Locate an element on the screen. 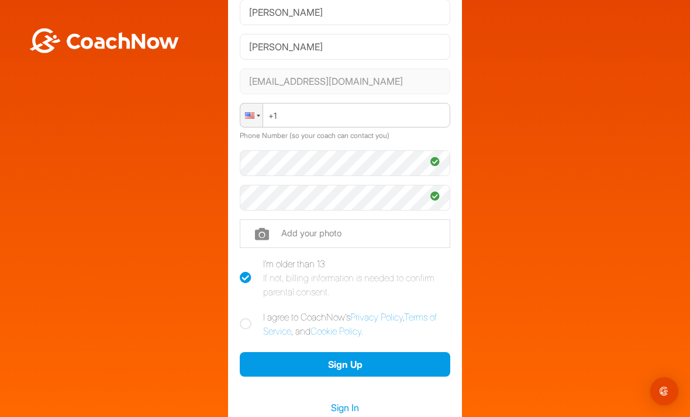 The image size is (690, 417). a: Sign In is located at coordinates (345, 408).